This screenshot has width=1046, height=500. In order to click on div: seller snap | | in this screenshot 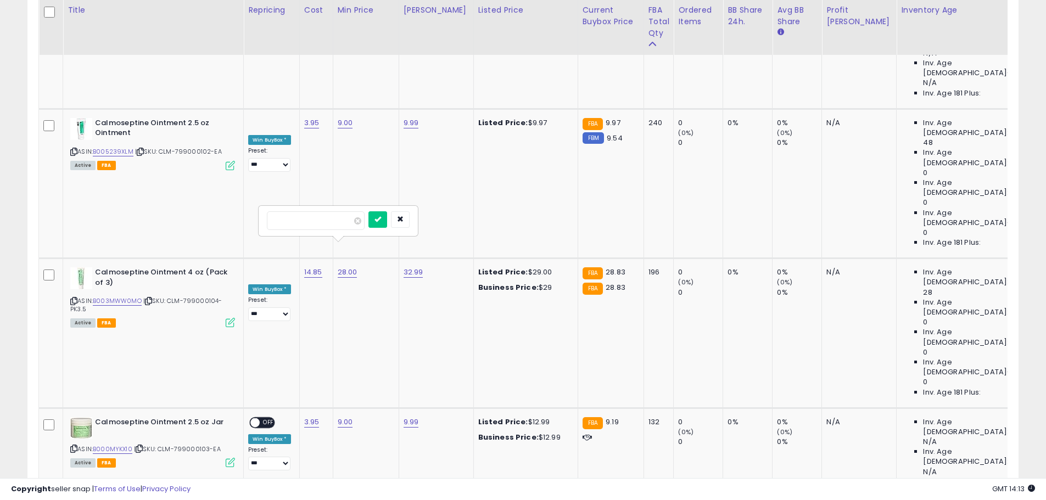, I will do `click(100, 489)`.